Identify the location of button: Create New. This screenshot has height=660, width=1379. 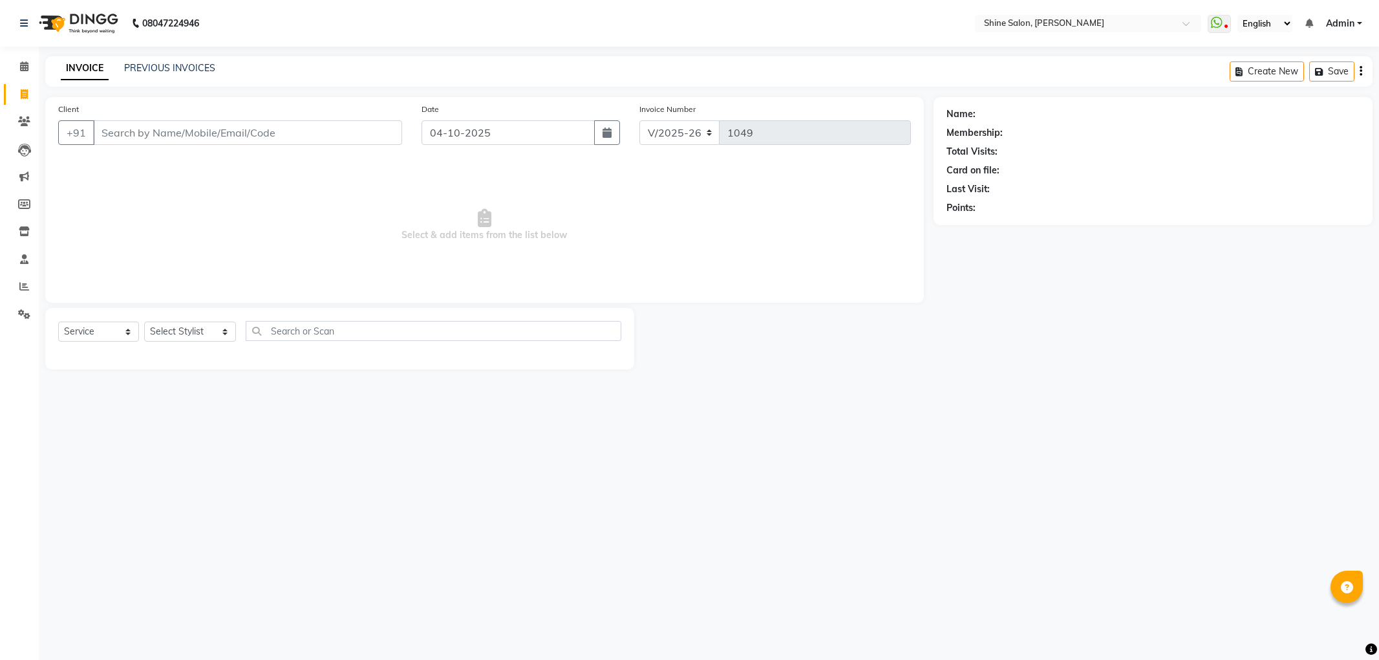
(1267, 71).